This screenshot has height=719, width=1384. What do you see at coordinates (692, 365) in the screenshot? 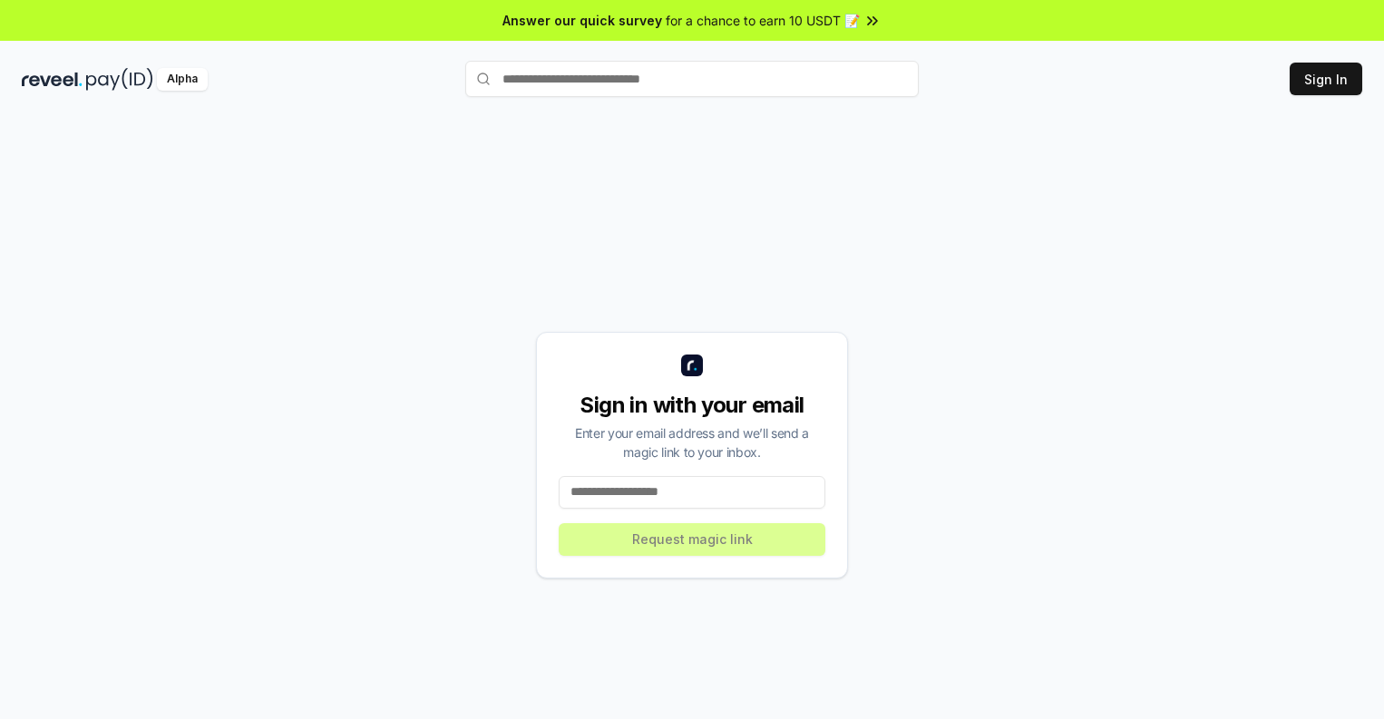
I see `img: logo_small` at bounding box center [692, 365].